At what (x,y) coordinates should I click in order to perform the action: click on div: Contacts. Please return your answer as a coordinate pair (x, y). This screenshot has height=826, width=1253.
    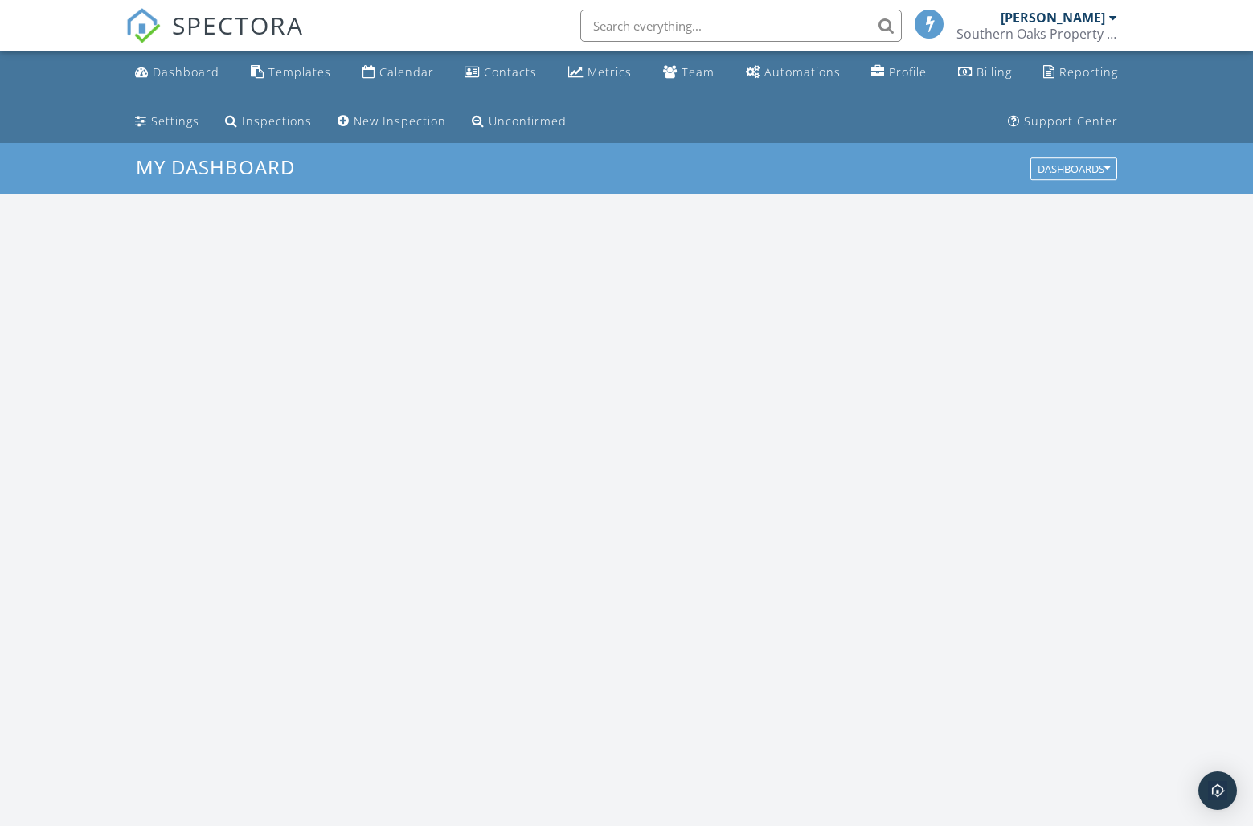
    Looking at the image, I should click on (510, 72).